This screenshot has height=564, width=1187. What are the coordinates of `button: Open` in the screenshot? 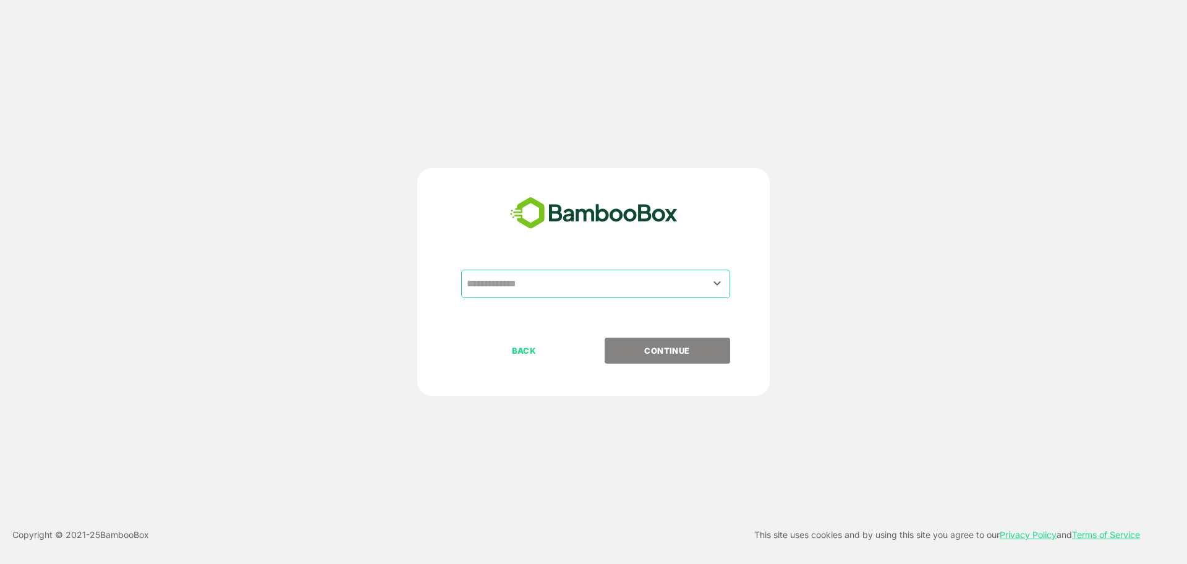 It's located at (717, 283).